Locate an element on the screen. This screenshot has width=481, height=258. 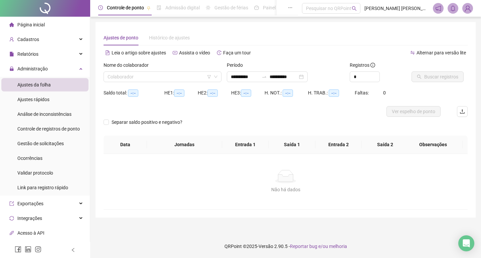
span: bell is located at coordinates (453, 8).